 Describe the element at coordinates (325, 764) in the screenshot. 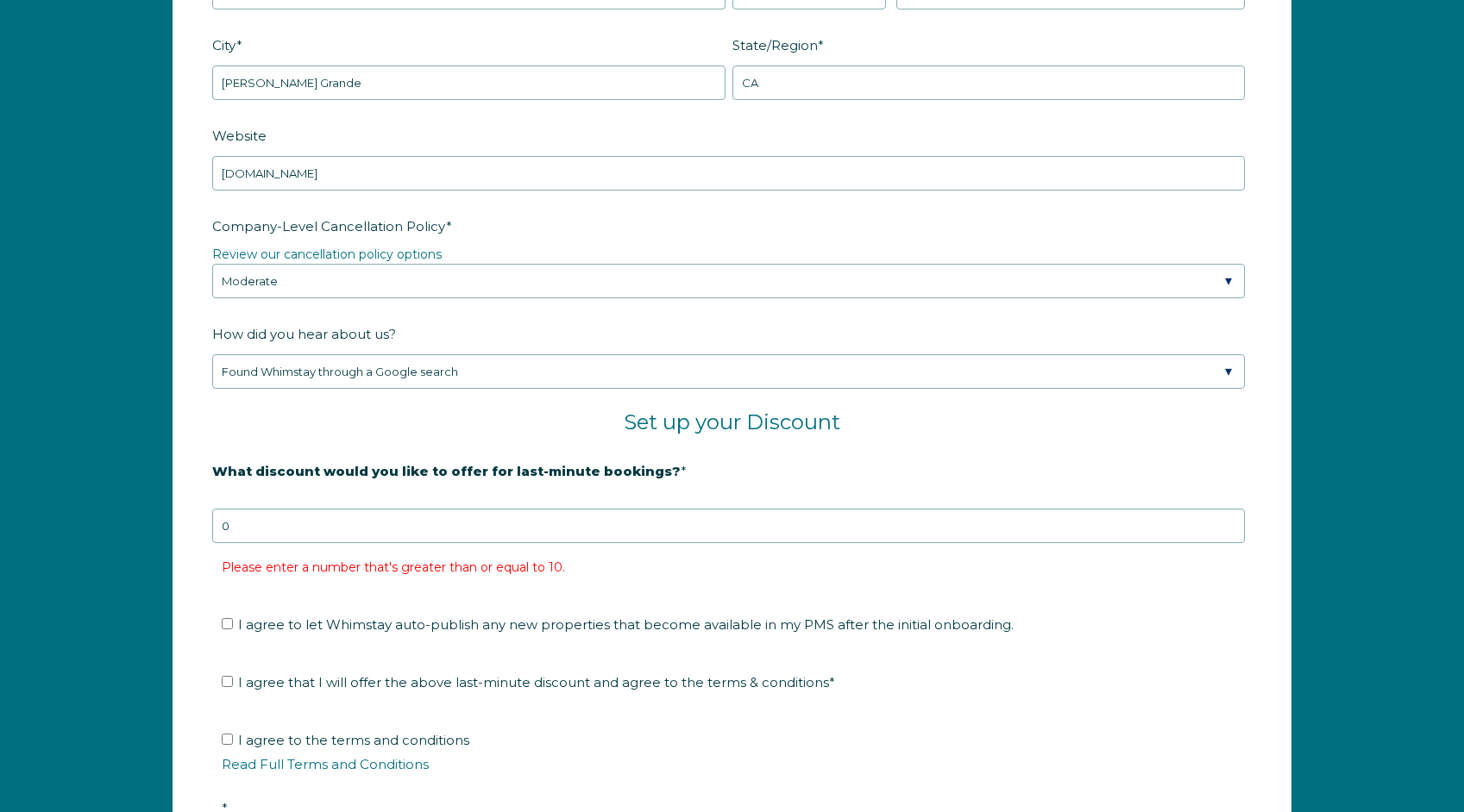

I see `a: Read Full Terms and Conditions` at that location.